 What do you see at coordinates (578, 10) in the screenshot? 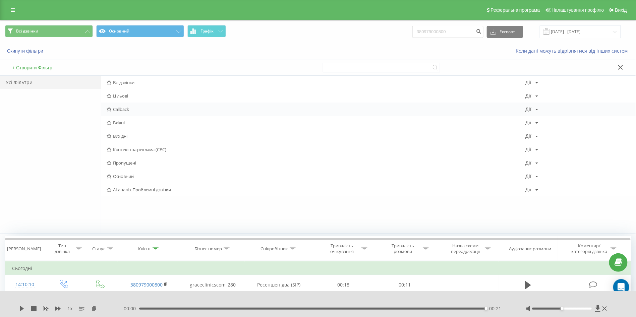
I see `span: Налаштування профілю` at bounding box center [578, 10].